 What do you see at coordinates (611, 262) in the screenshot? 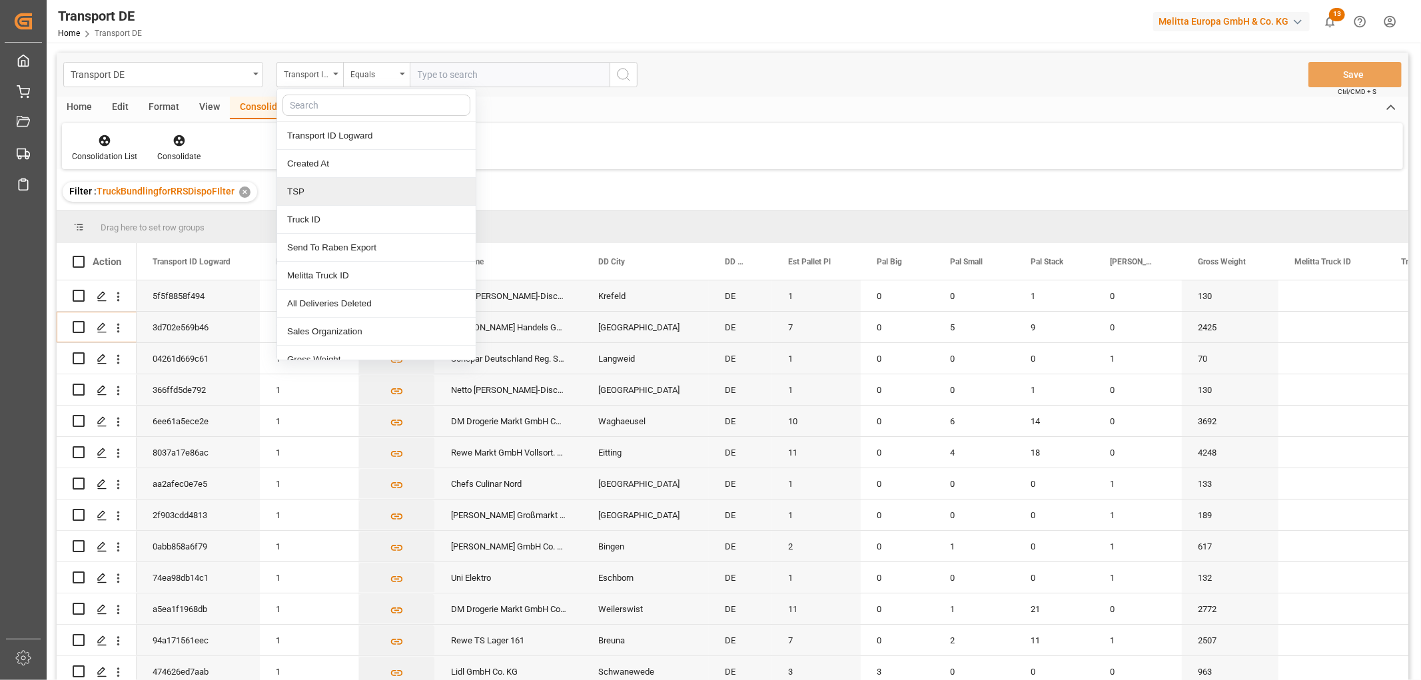
I see `span: DD City` at bounding box center [611, 262].